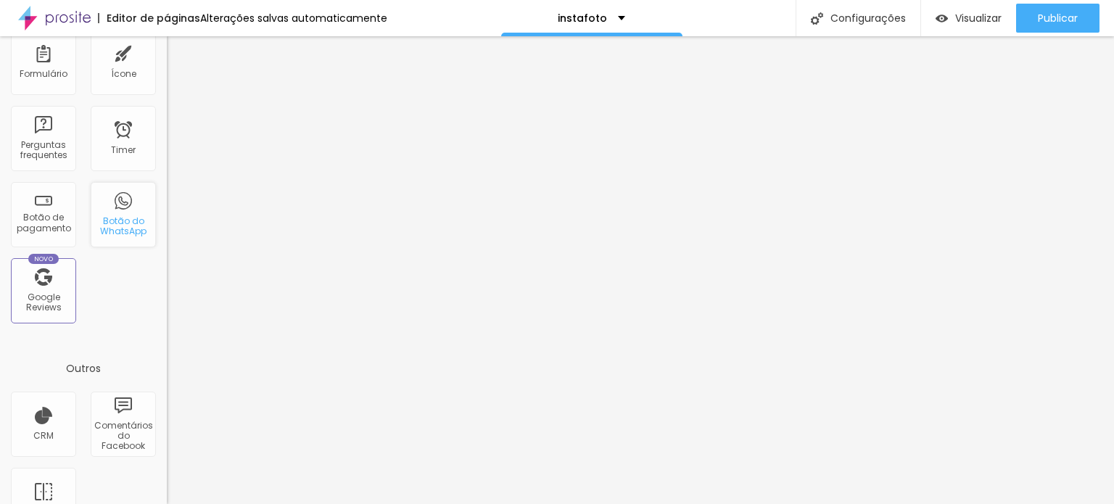 This screenshot has width=1114, height=504. Describe the element at coordinates (43, 74) in the screenshot. I see `div: Formulário` at that location.